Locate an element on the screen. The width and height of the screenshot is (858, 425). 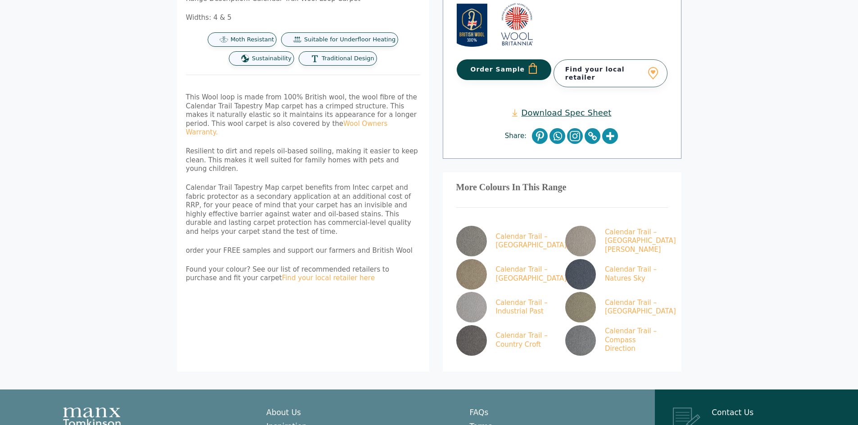
a: Contact Us is located at coordinates (732, 413).